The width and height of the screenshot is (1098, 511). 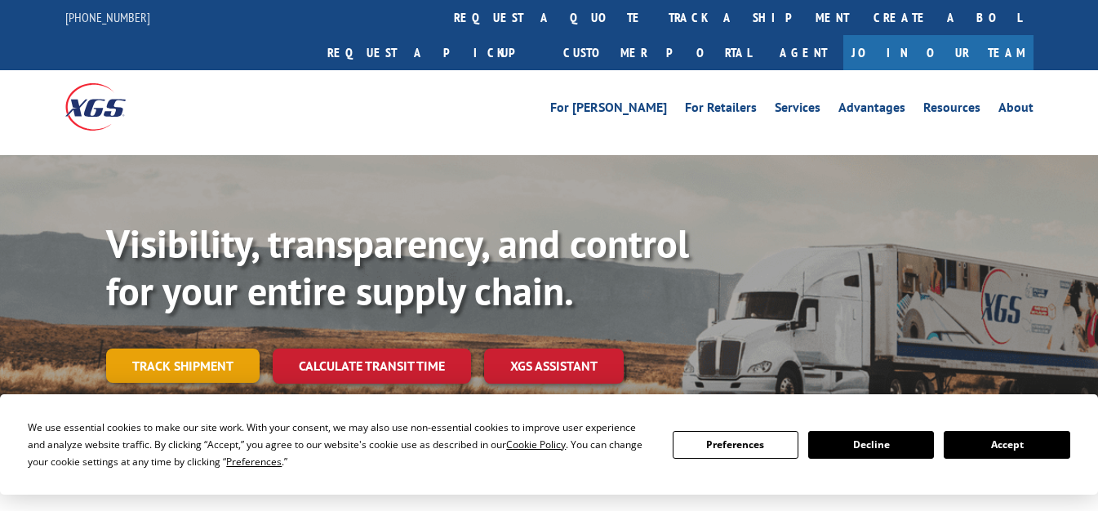 I want to click on span: Cookie Policy, so click(x=536, y=444).